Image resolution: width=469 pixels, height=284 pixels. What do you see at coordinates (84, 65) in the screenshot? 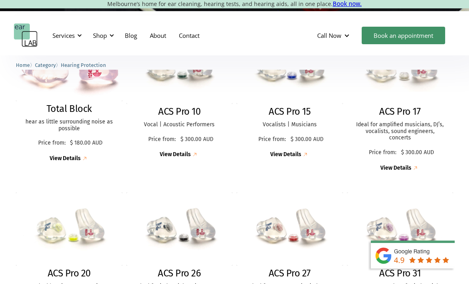
I see `span: Hearing Protection` at bounding box center [84, 65].